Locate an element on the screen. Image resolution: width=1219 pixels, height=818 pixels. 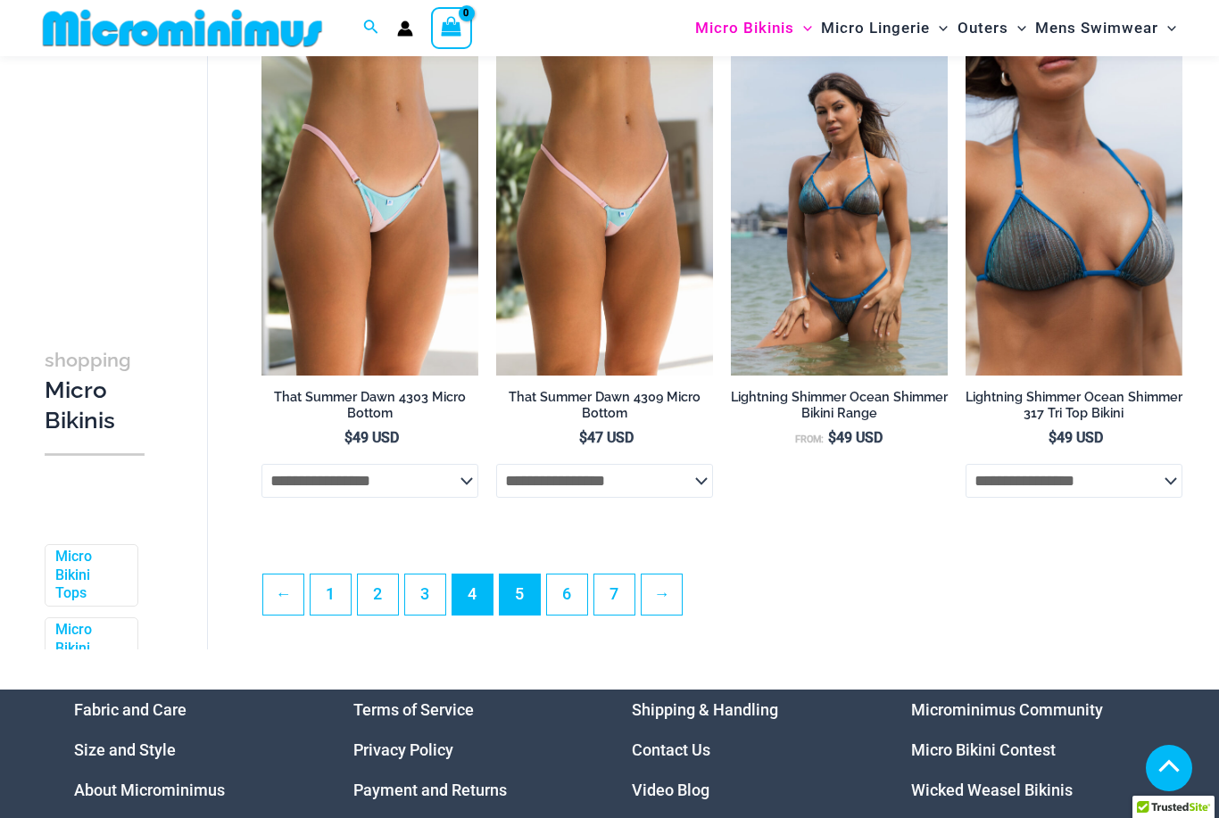
img: MM SHOP LOGO FLAT is located at coordinates (182, 28).